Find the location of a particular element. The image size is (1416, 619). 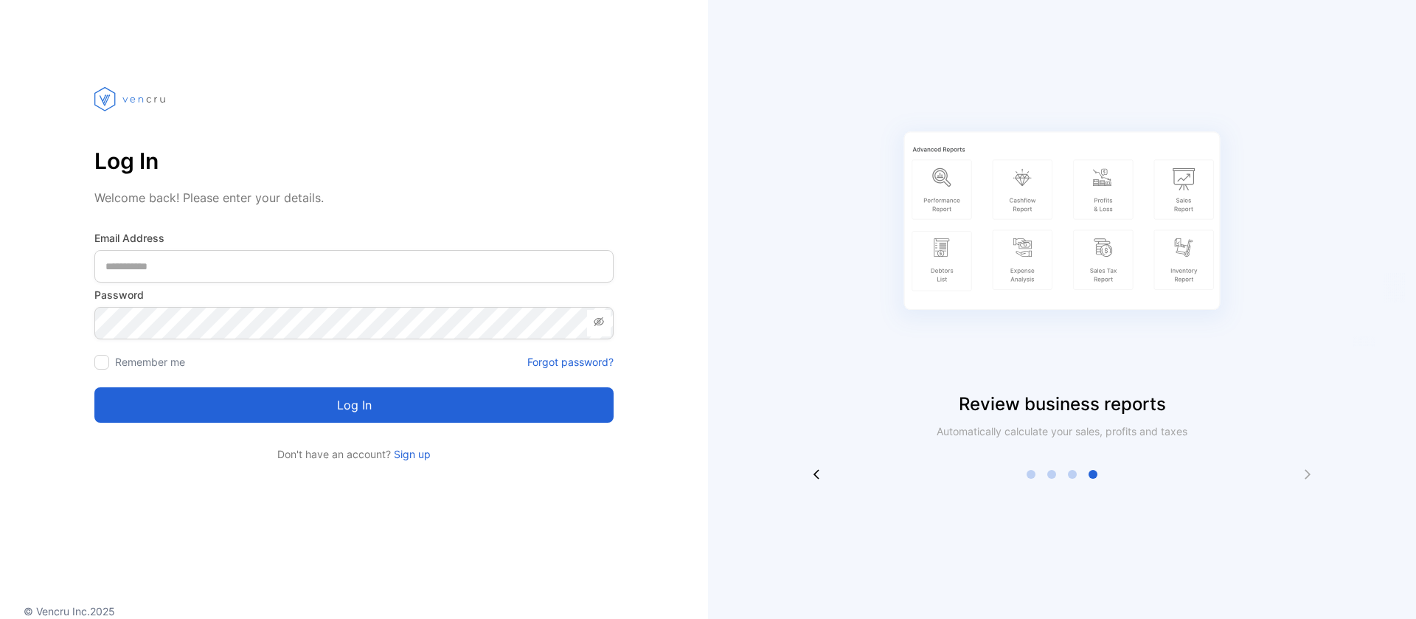

p: Welcome back! Please enter your details. is located at coordinates (354, 198).